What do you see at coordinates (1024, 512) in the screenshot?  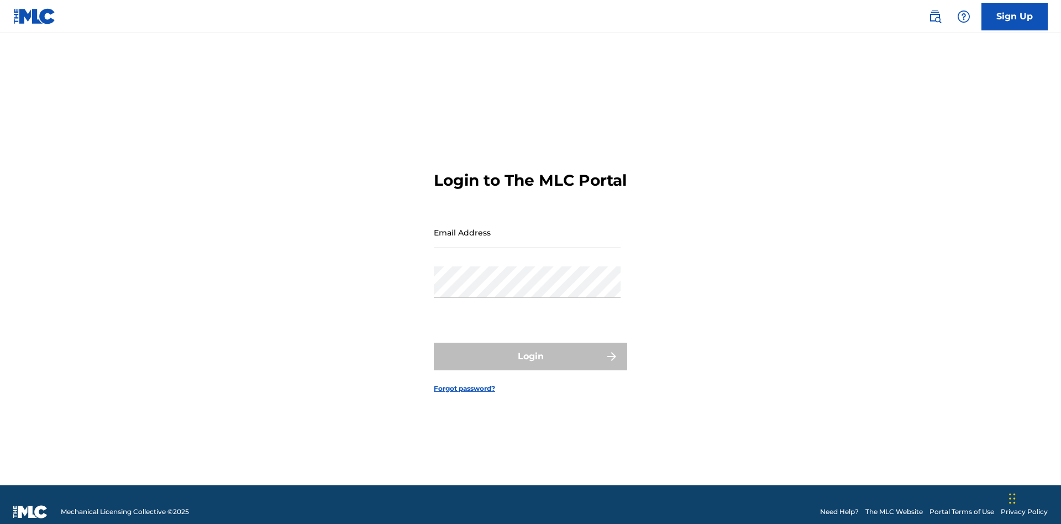 I see `a: Privacy Policy` at bounding box center [1024, 512].